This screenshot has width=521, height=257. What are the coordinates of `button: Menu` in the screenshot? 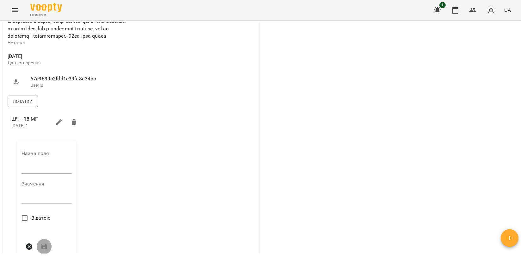 It's located at (15, 10).